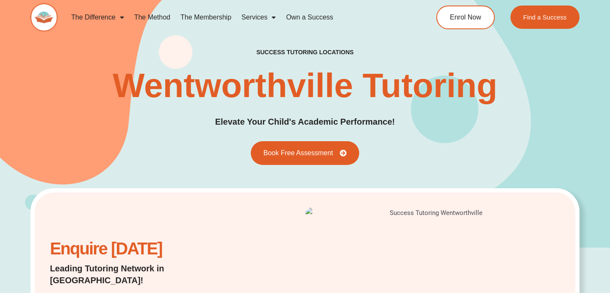 Image resolution: width=610 pixels, height=293 pixels. What do you see at coordinates (152, 17) in the screenshot?
I see `a: The Method` at bounding box center [152, 17].